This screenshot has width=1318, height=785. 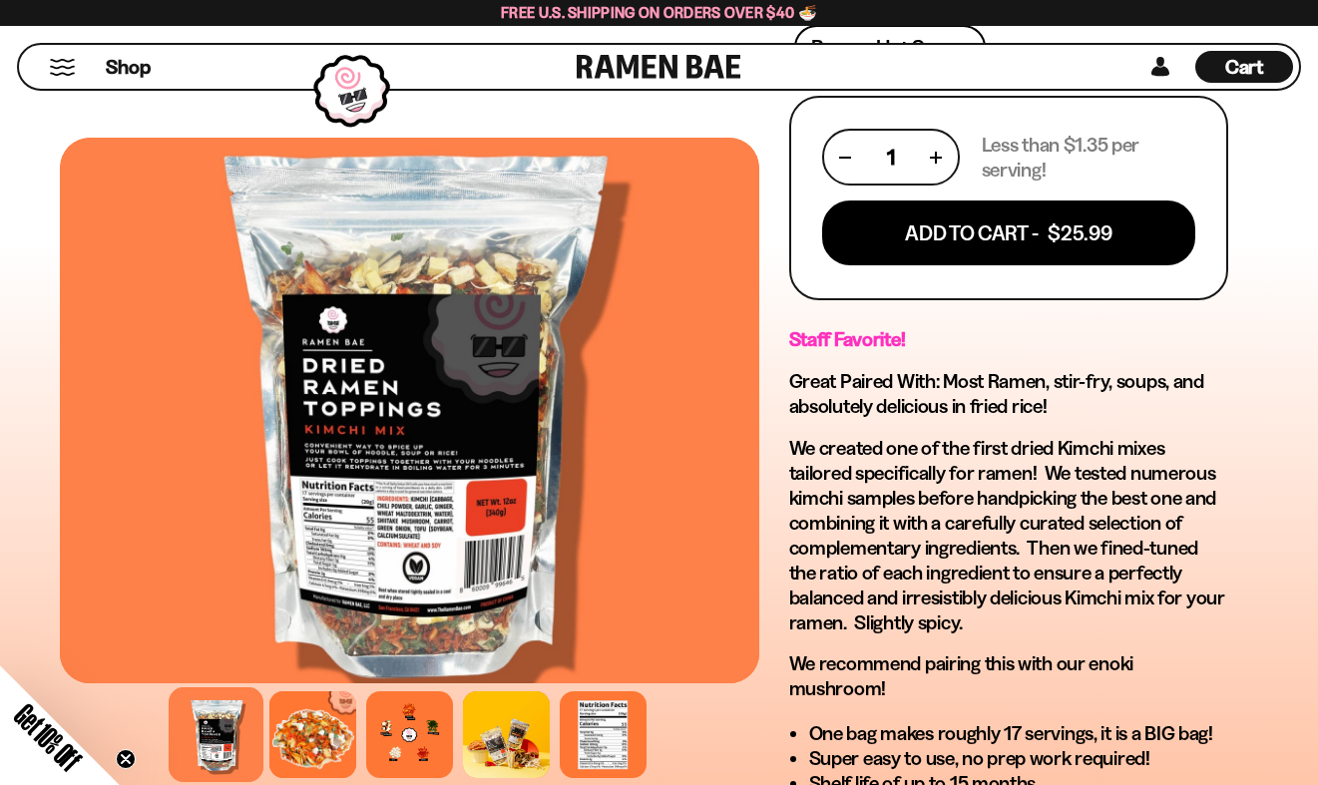 I want to click on p: We created one of the first dried Kimchi mixes tailored specifically for ramen! We tested numerou..., so click(x=1009, y=536).